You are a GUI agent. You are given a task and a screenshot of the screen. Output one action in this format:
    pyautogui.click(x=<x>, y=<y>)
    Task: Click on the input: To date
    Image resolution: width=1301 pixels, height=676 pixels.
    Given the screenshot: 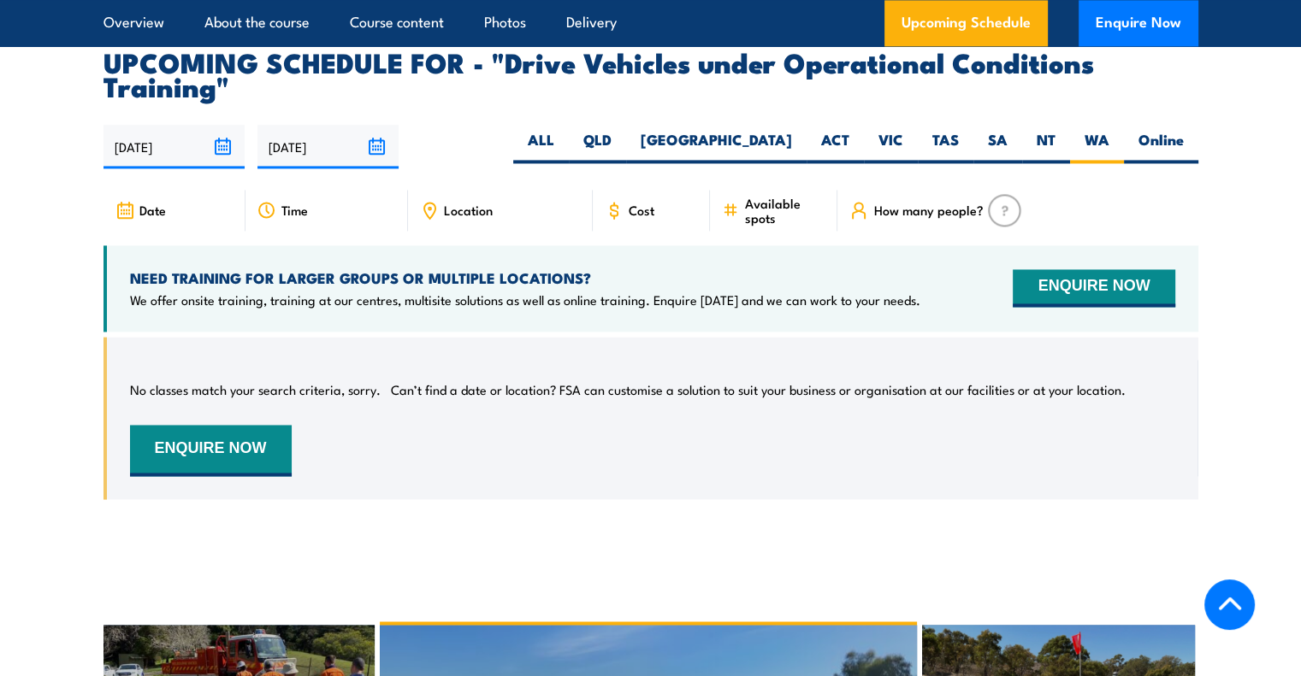 What is the action you would take?
    pyautogui.click(x=328, y=146)
    